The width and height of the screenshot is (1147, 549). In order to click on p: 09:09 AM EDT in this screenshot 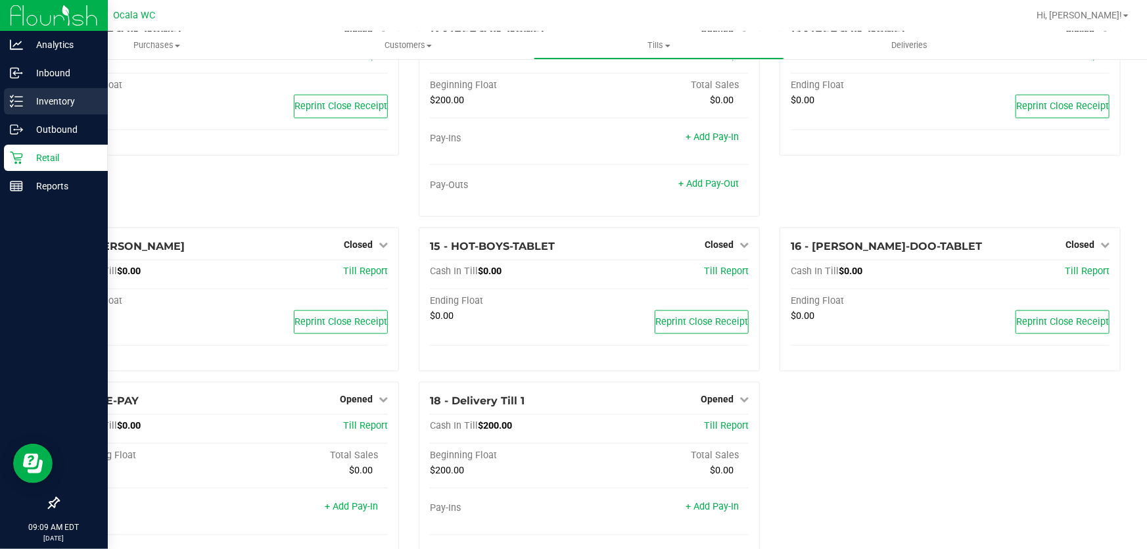, I will do `click(54, 527)`.